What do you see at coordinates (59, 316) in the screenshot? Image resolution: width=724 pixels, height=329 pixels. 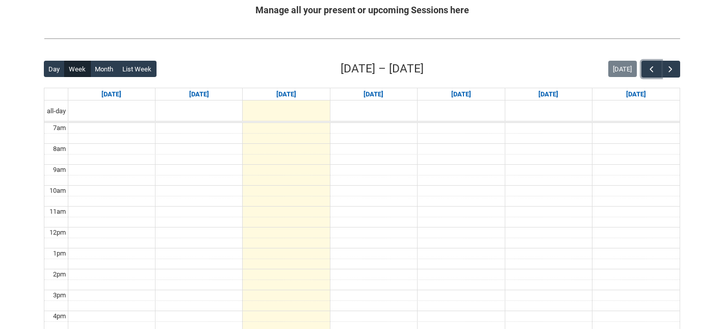 I see `div: 4pm` at bounding box center [59, 316].